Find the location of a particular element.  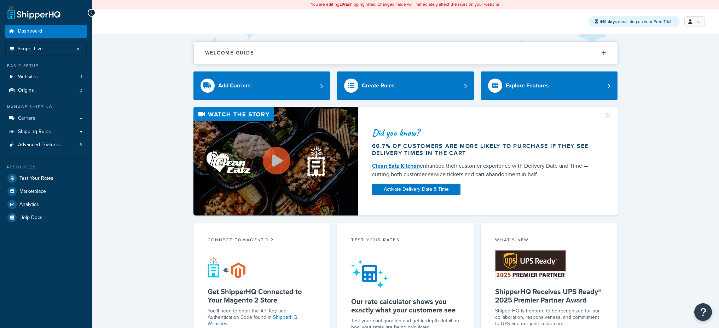

div: 60.7% of customers are more likely to purchase if they see delivery times in the cart is located at coordinates (484, 150).